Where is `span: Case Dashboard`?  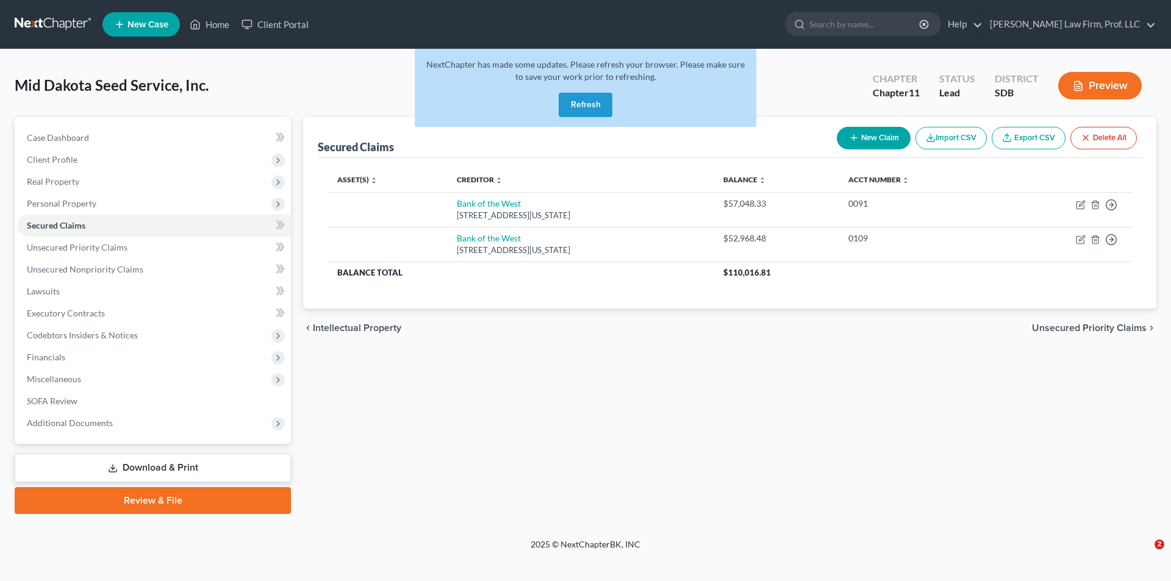
span: Case Dashboard is located at coordinates (58, 137).